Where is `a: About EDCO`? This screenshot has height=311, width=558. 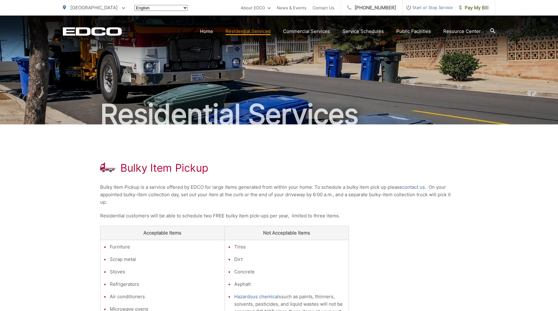 a: About EDCO is located at coordinates (256, 8).